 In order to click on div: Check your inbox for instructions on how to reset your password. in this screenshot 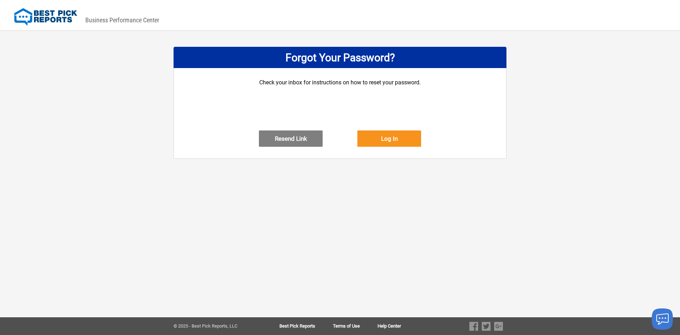, I will do `click(340, 105)`.